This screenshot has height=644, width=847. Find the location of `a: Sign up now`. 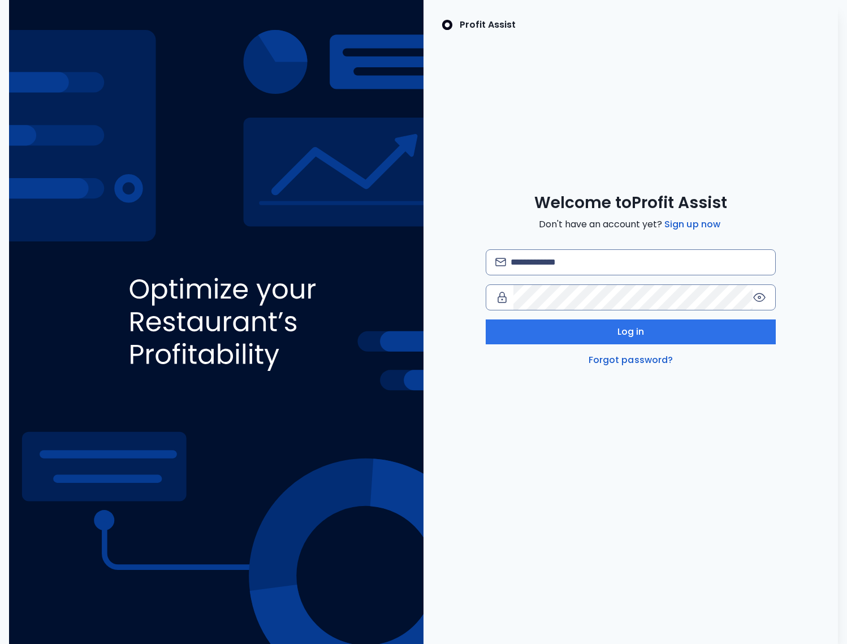

a: Sign up now is located at coordinates (692, 224).